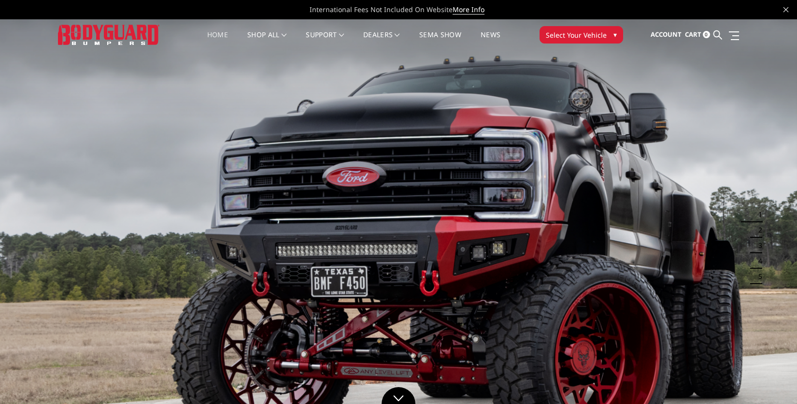 Image resolution: width=797 pixels, height=404 pixels. I want to click on a: Dealers, so click(382, 41).